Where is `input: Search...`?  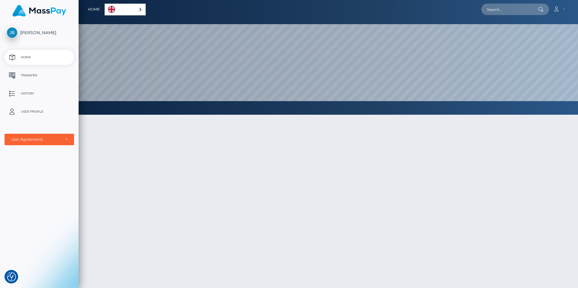 input: Search... is located at coordinates (509, 9).